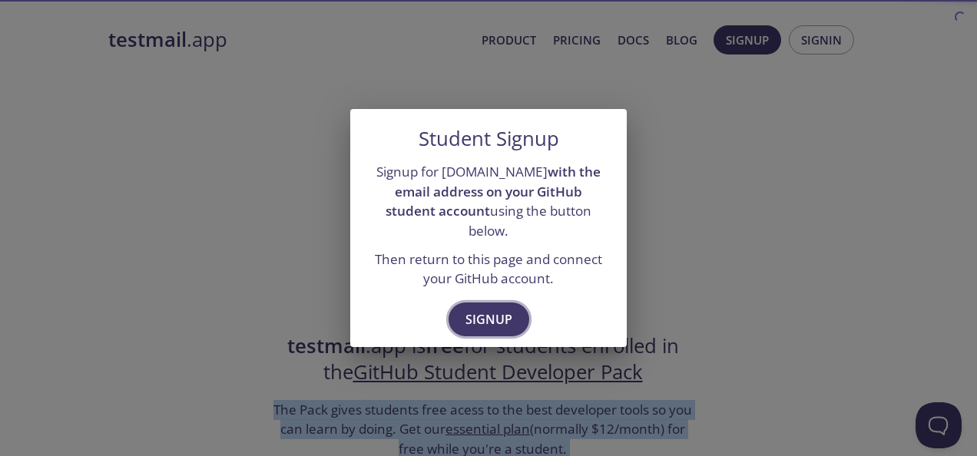 Image resolution: width=977 pixels, height=456 pixels. I want to click on p: Then return to this page and connect your GitHub account., so click(488, 269).